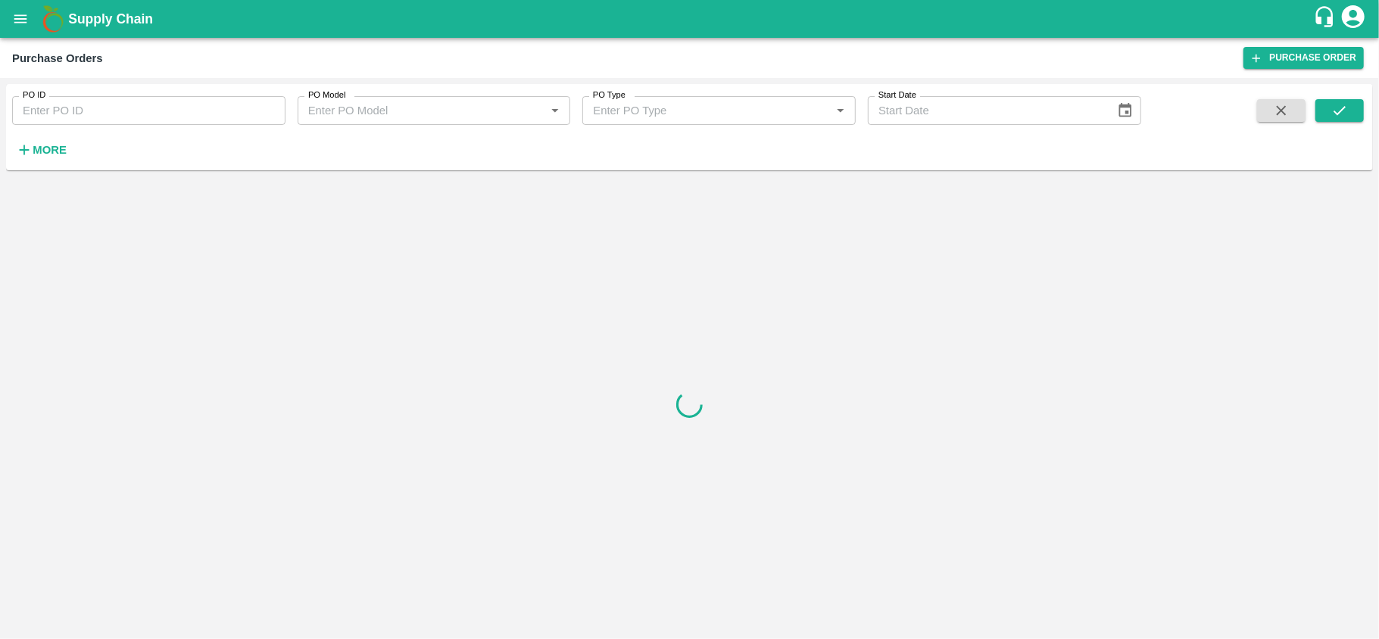  What do you see at coordinates (609, 95) in the screenshot?
I see `label: PO Type` at bounding box center [609, 95].